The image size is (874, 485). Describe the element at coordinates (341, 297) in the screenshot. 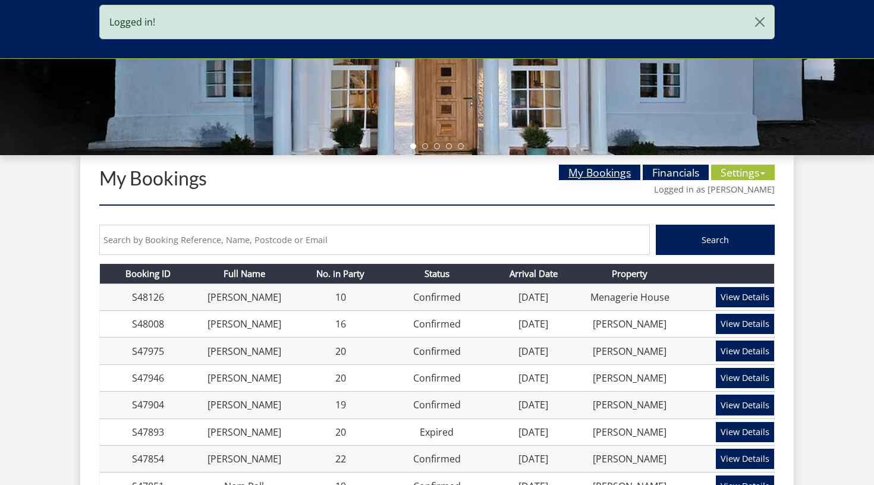

I see `a: 10` at that location.